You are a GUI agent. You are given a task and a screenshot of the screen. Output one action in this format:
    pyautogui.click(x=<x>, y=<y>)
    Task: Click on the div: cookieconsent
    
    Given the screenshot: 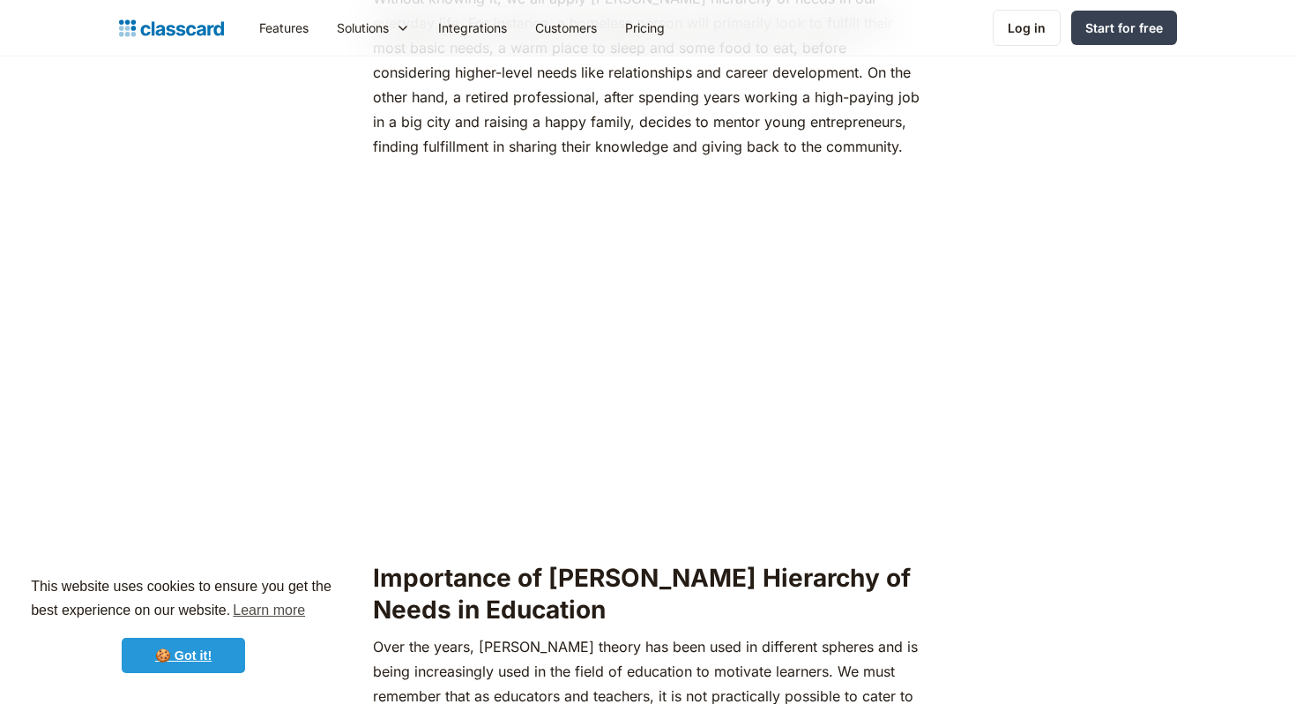 What is the action you would take?
    pyautogui.click(x=183, y=624)
    